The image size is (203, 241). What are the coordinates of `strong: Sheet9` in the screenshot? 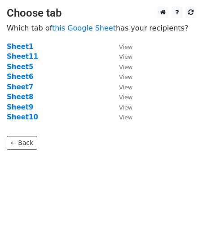 It's located at (20, 107).